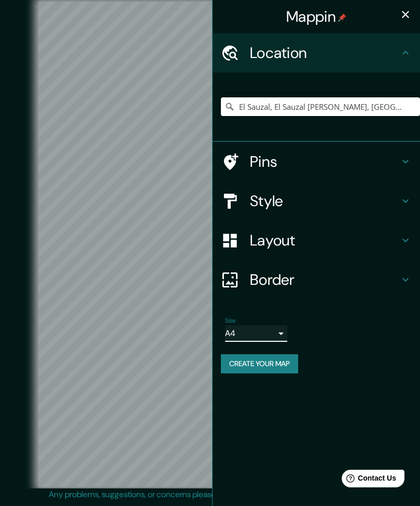  What do you see at coordinates (342, 18) in the screenshot?
I see `img: pin-icon.png` at bounding box center [342, 18].